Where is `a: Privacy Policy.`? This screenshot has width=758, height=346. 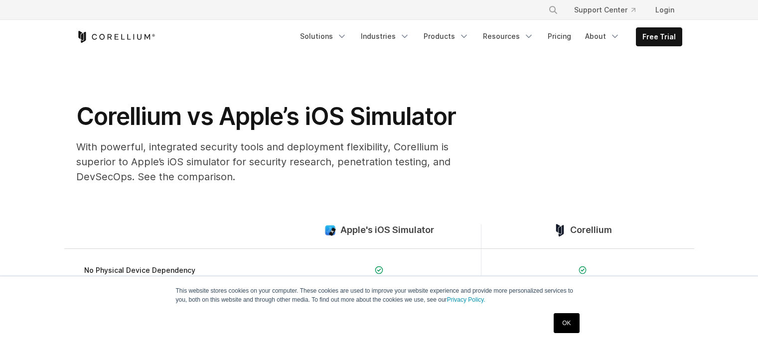
a: Privacy Policy. is located at coordinates (466, 300).